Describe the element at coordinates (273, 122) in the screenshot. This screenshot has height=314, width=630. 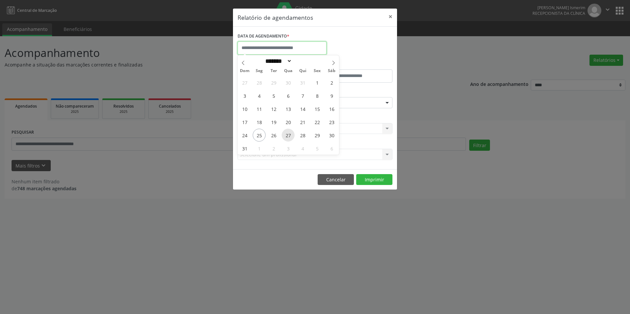
I see `span: Agosto 19, 2025` at that location.